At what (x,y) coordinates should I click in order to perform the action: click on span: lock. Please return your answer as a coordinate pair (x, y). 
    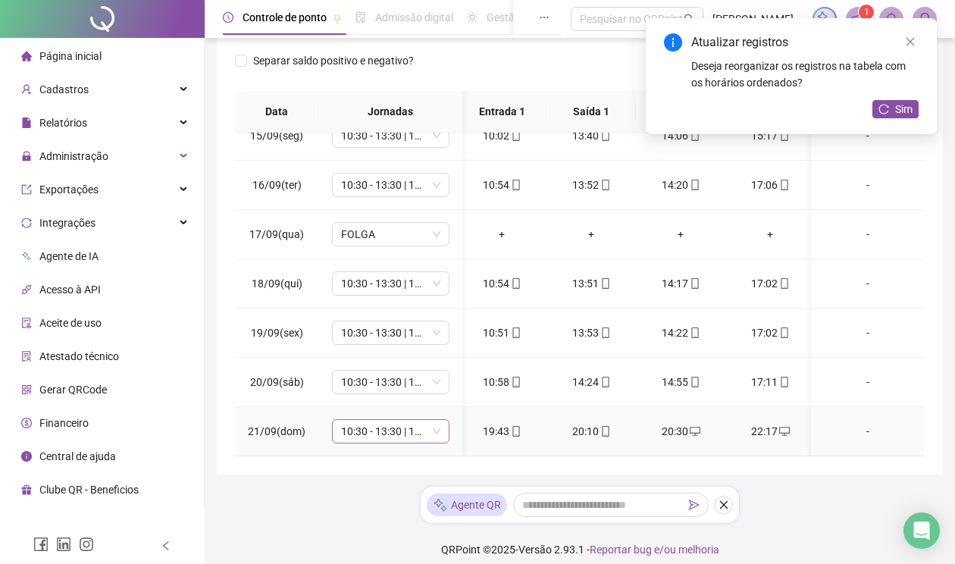
    Looking at the image, I should click on (27, 156).